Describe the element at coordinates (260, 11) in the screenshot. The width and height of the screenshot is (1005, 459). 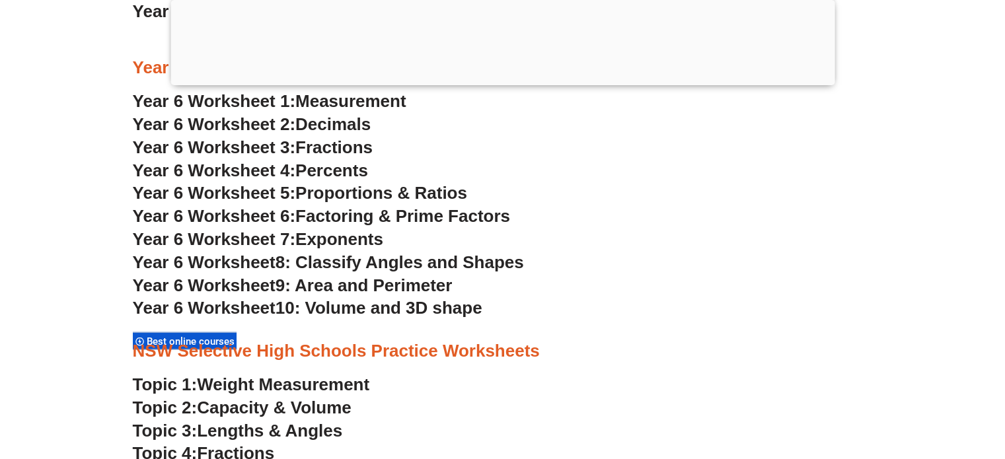
I see `span: Year 5 Worksheet 10: Fractions` at that location.